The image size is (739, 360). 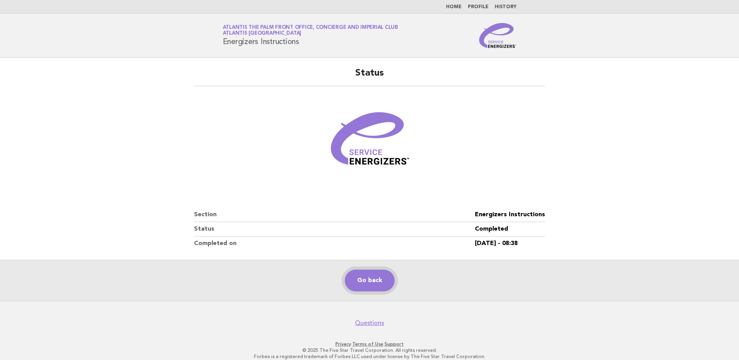 What do you see at coordinates (498, 35) in the screenshot?
I see `img: Service Energizers` at bounding box center [498, 35].